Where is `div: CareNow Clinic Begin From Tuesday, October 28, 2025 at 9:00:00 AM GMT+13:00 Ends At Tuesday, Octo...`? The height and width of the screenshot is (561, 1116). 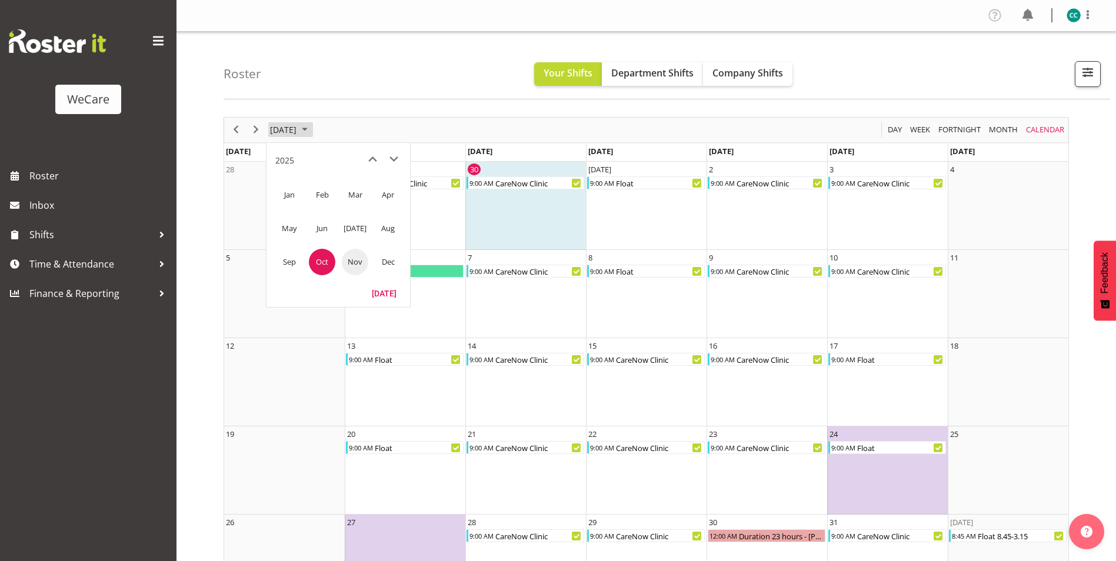 div: CareNow Clinic Begin From Tuesday, October 28, 2025 at 9:00:00 AM GMT+13:00 Ends At Tuesday, Octo... is located at coordinates (526, 536).